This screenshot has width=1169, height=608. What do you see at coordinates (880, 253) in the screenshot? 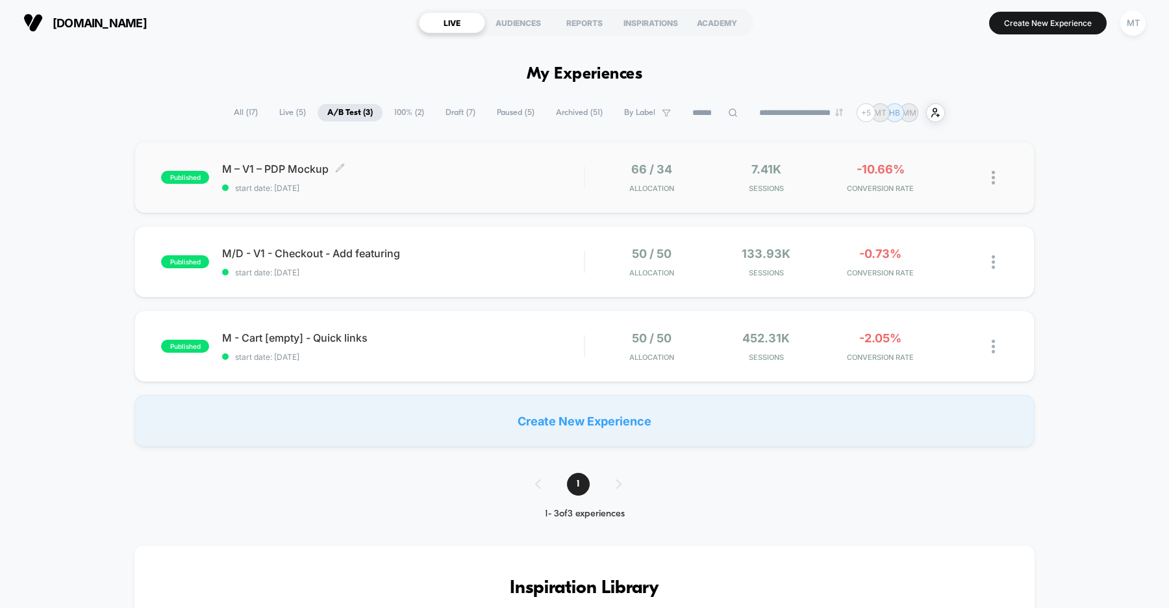
I see `span: -0.73%` at bounding box center [880, 253].